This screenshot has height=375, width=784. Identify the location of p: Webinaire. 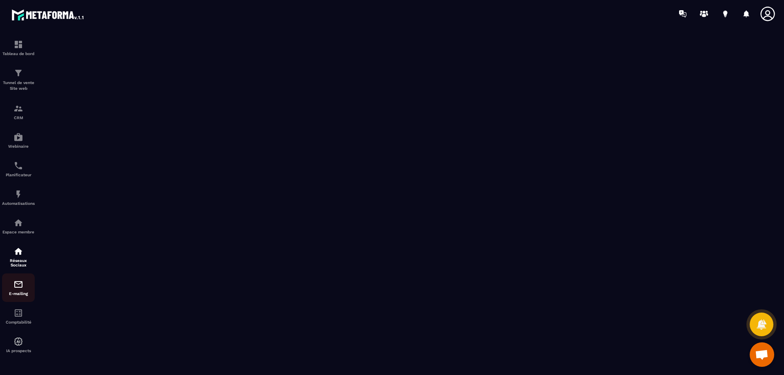
(18, 146).